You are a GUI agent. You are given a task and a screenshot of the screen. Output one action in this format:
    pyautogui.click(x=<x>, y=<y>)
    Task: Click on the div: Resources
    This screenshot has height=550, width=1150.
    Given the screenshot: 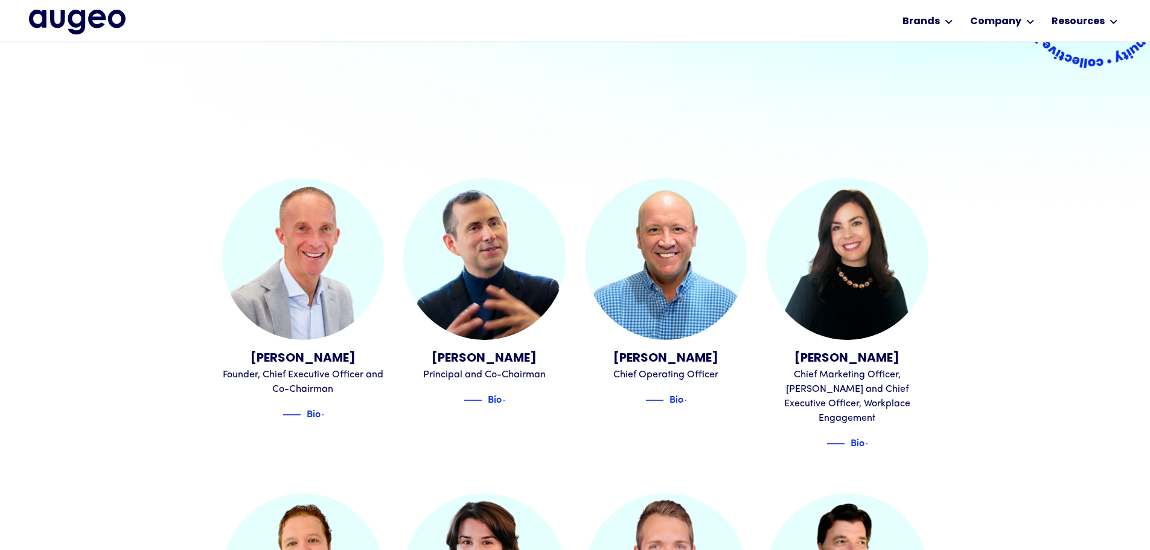 What is the action you would take?
    pyautogui.click(x=1078, y=22)
    